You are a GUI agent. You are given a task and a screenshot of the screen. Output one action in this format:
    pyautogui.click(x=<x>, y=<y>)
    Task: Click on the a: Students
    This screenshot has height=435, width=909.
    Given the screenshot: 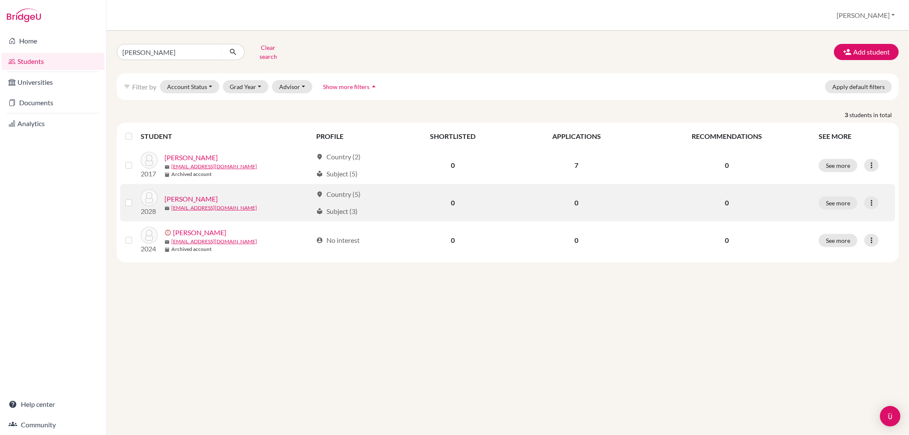 What is the action you would take?
    pyautogui.click(x=53, y=61)
    